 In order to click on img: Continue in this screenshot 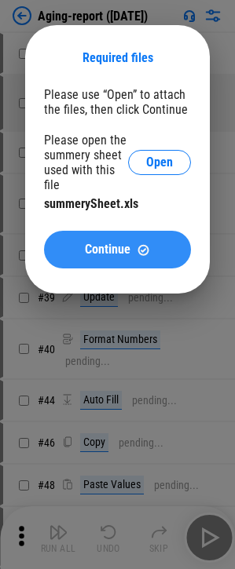, I will do `click(143, 250)`.